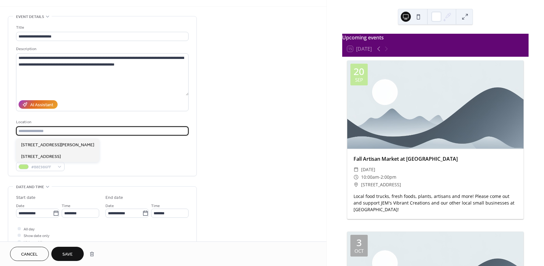  Describe the element at coordinates (29, 229) in the screenshot. I see `span: All day` at that location.